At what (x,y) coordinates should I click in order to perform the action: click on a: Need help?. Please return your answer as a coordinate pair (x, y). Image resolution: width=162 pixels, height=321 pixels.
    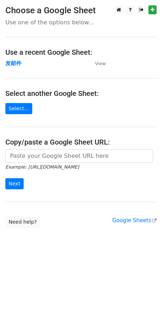
    Looking at the image, I should click on (23, 222).